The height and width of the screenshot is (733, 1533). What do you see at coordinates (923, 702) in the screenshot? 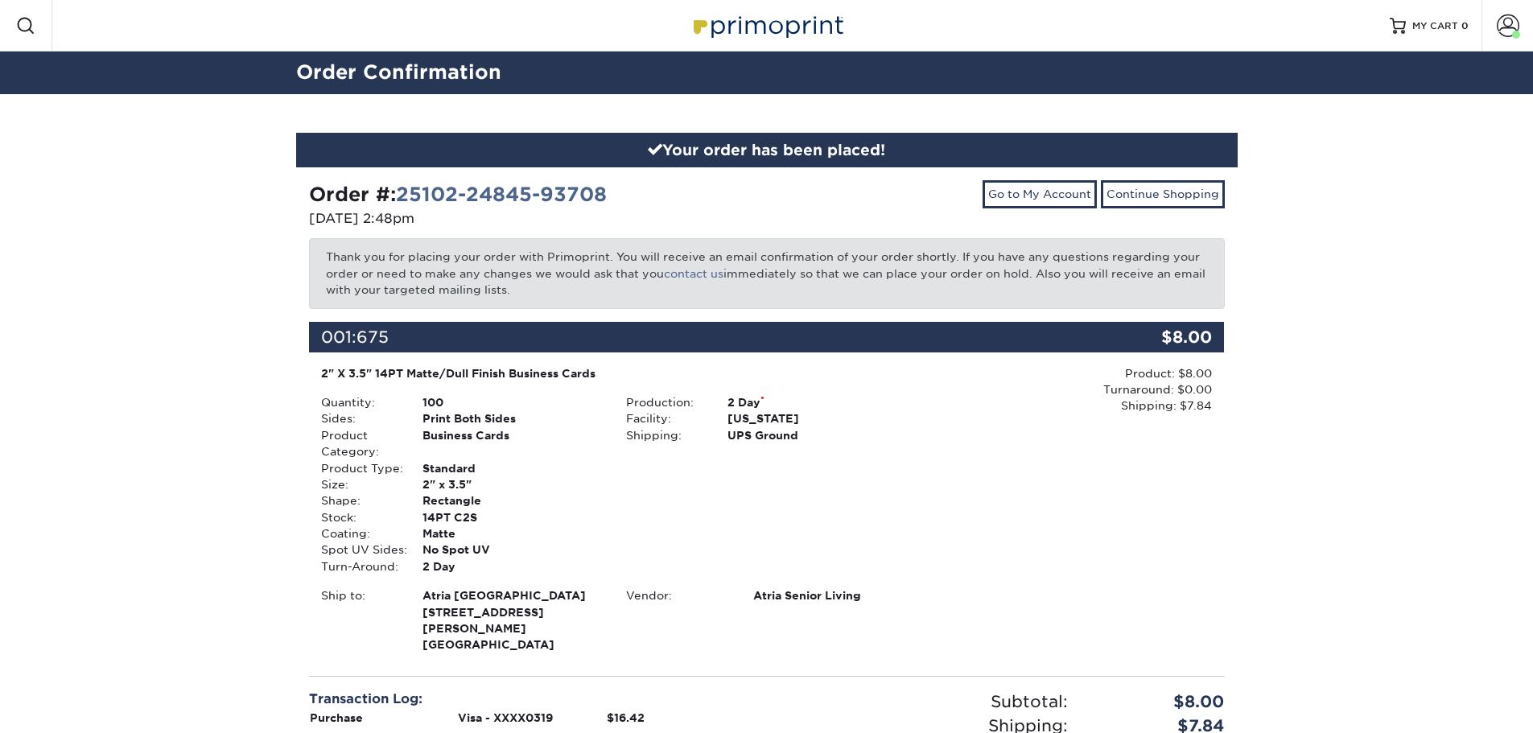
I see `div: Subtotal:` at bounding box center [923, 702].